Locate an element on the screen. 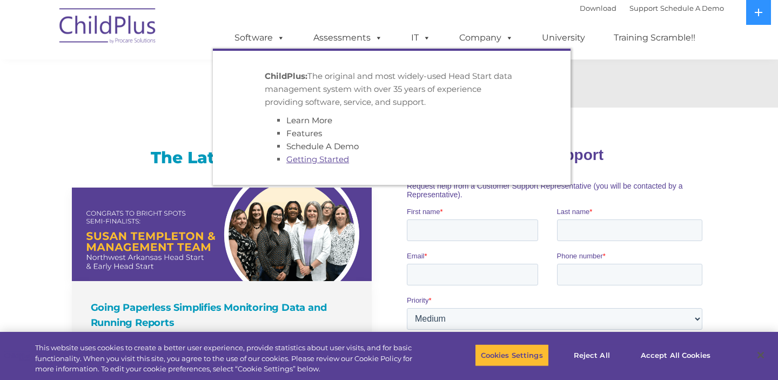  img: ChildPlus by Procare Solutions is located at coordinates (108, 28).